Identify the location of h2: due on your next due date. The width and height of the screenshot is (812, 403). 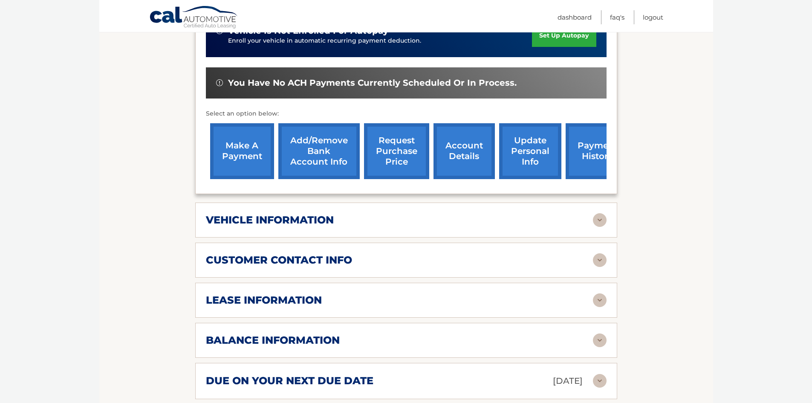
(289, 380).